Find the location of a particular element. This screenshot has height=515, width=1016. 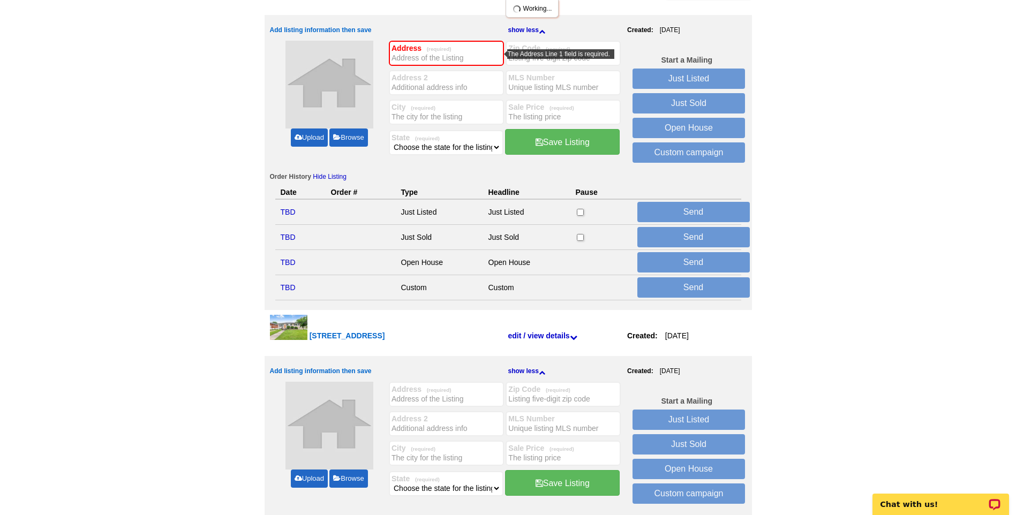

img: thumb-688259aec1200.jpg is located at coordinates (289, 327).